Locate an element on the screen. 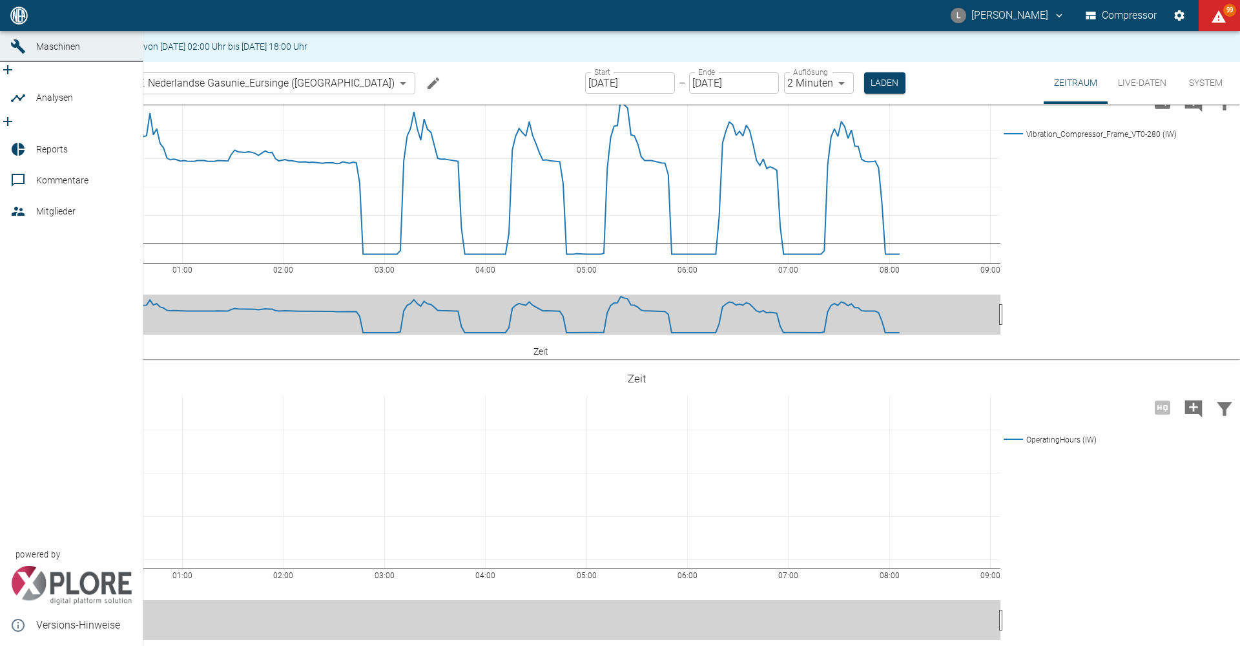 The image size is (1240, 646). button: Live-Daten is located at coordinates (1142, 83).